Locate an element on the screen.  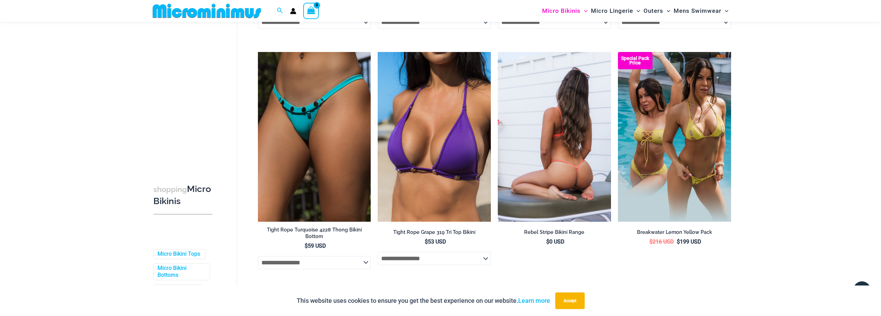
a: Rebel Stripe White Multi 305 Tri Top 468 Thong Bottom 05Rebel Stripe White Multi 371 Crop Top 418... is located at coordinates (554, 137).